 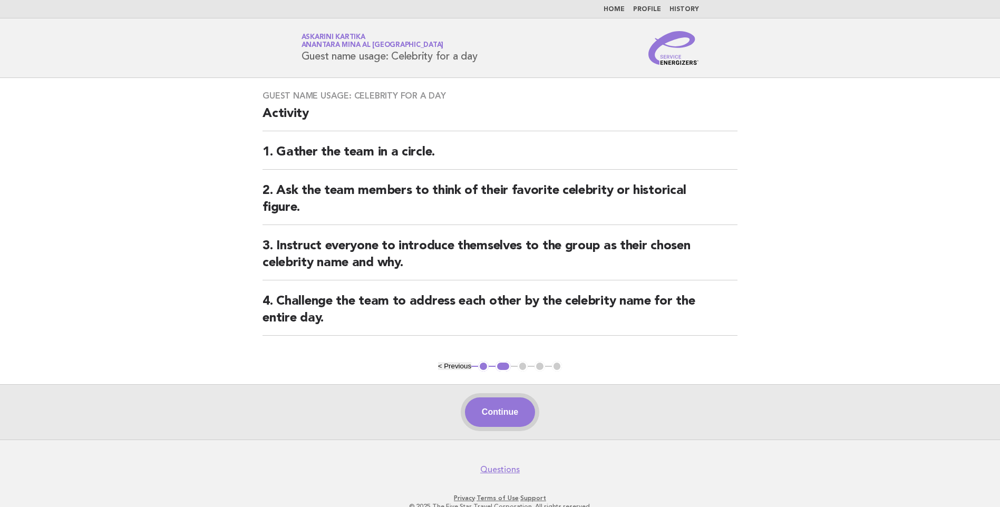 I want to click on h3: Guest name usage: Celebrity for a day, so click(x=500, y=96).